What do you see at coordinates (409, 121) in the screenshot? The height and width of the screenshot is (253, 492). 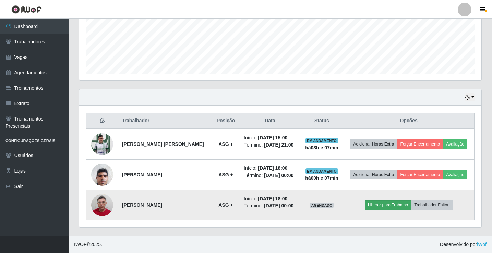 I see `th: Opções` at bounding box center [409, 121].